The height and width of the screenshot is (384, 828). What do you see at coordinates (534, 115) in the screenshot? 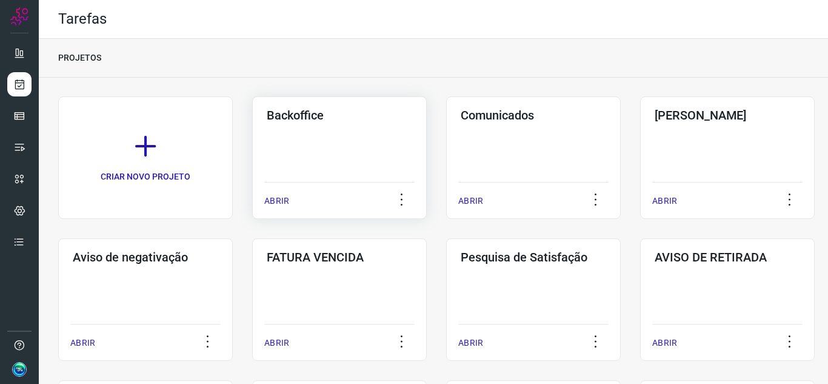
I see `h3: Comunicados` at bounding box center [534, 115].